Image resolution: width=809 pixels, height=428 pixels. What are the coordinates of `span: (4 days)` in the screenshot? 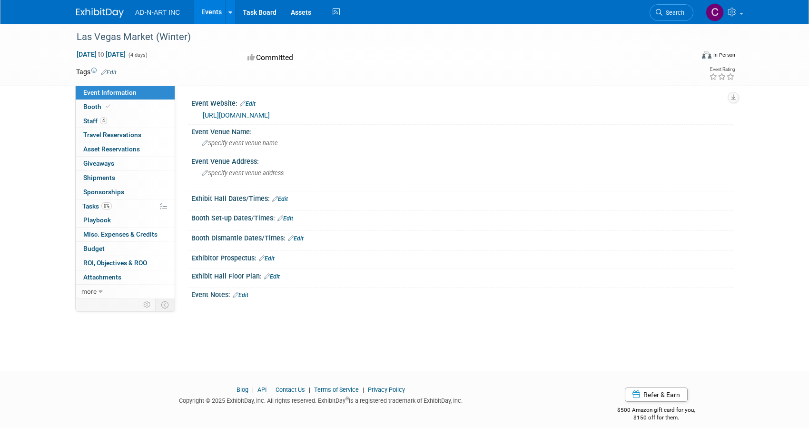 It's located at (138, 55).